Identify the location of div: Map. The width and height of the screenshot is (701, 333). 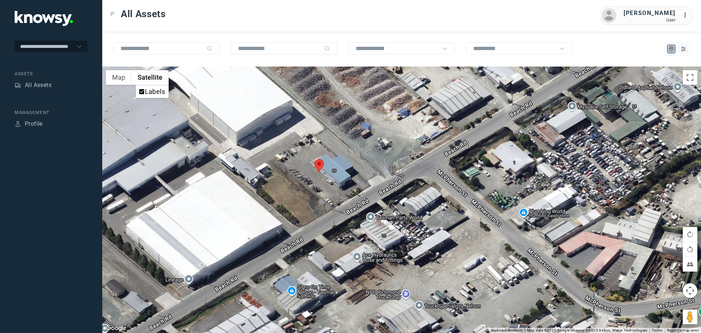
(671, 49).